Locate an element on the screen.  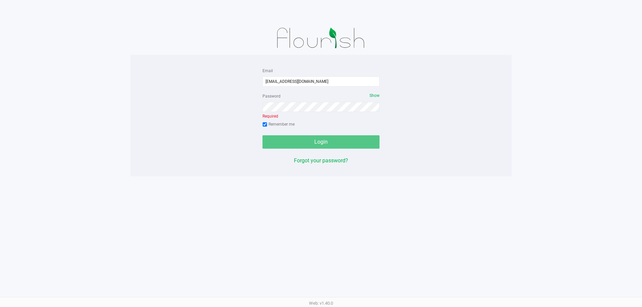
span: Show is located at coordinates (375, 96).